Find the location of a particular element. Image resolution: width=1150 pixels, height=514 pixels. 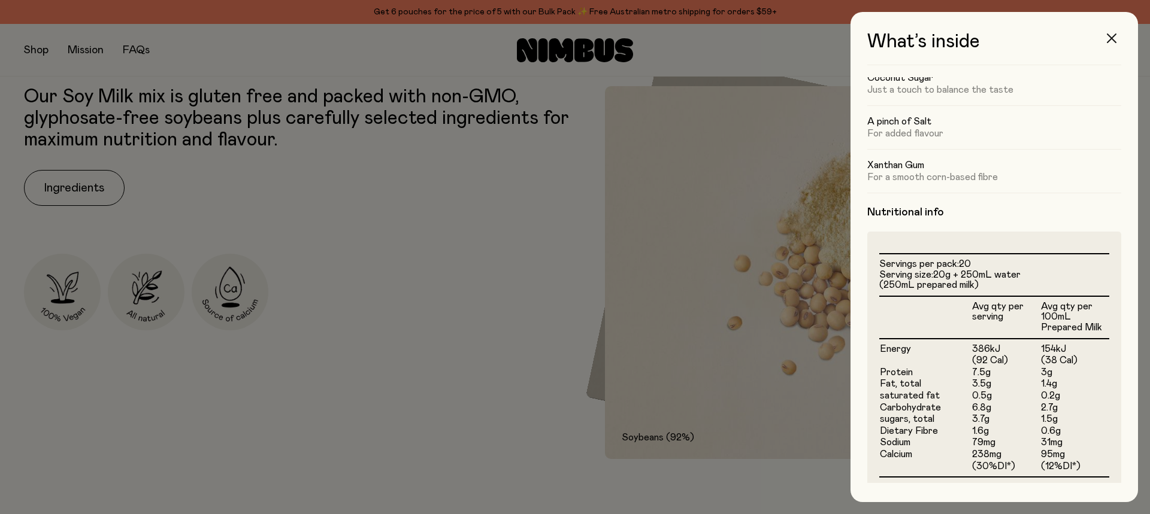

span: Protein is located at coordinates (896, 373).